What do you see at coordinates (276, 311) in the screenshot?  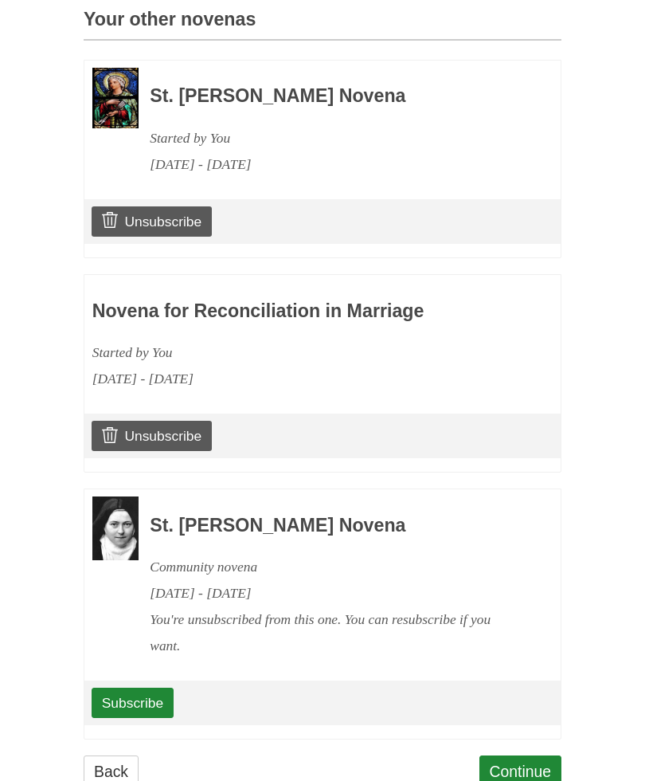 I see `h3: Novena for Reconciliation in Marriage` at bounding box center [276, 311].